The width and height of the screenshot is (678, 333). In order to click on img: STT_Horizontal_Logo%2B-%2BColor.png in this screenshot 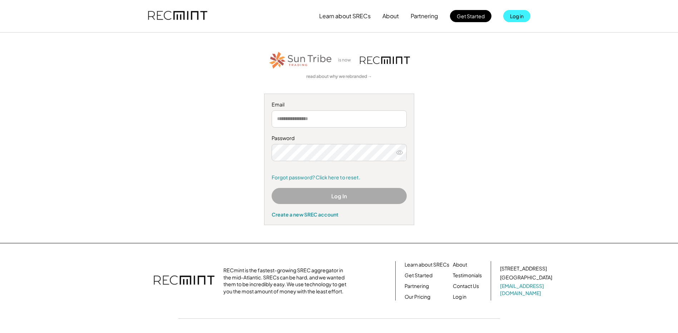, I will do `click(300, 60)`.